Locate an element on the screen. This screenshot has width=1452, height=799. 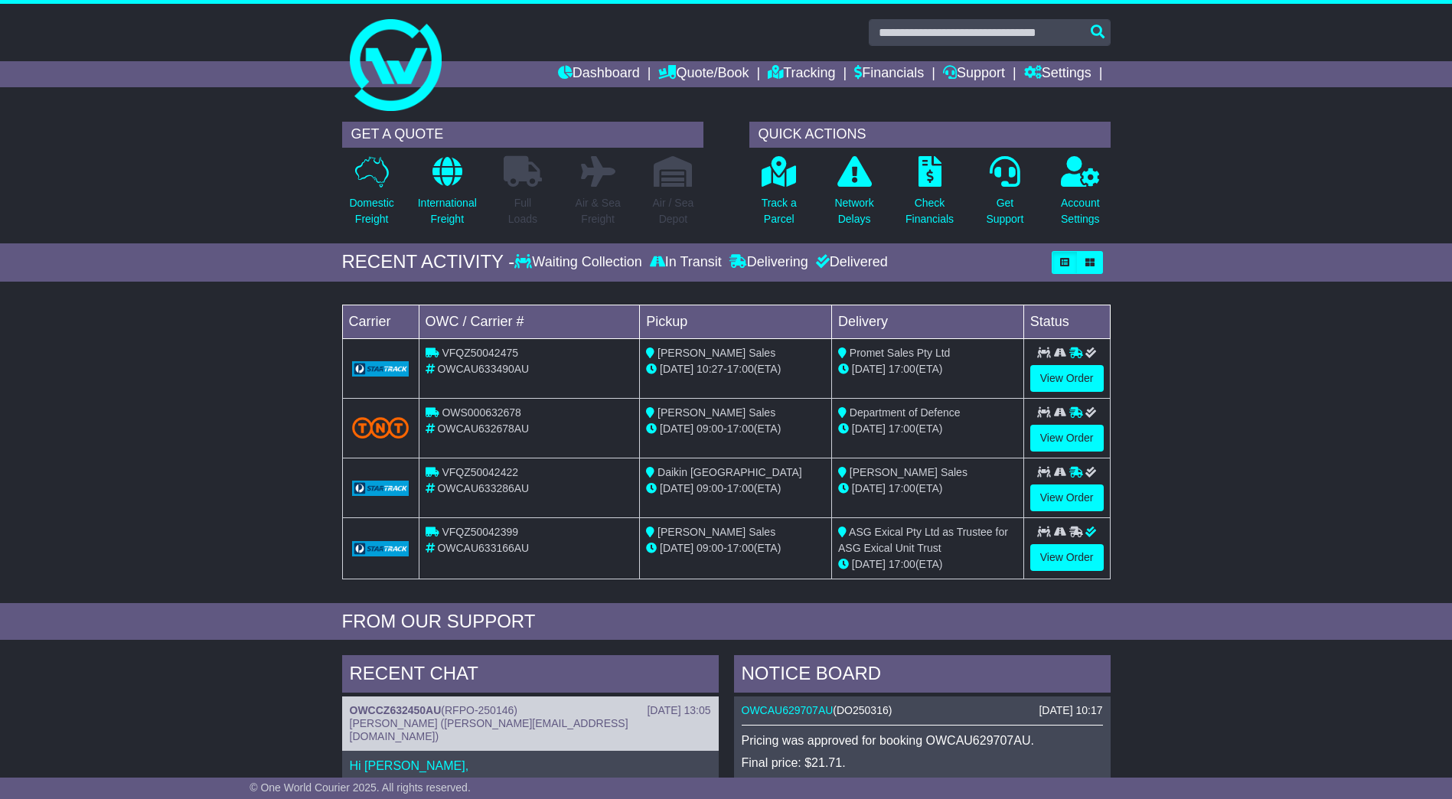
span: 10:27 is located at coordinates (710, 369).